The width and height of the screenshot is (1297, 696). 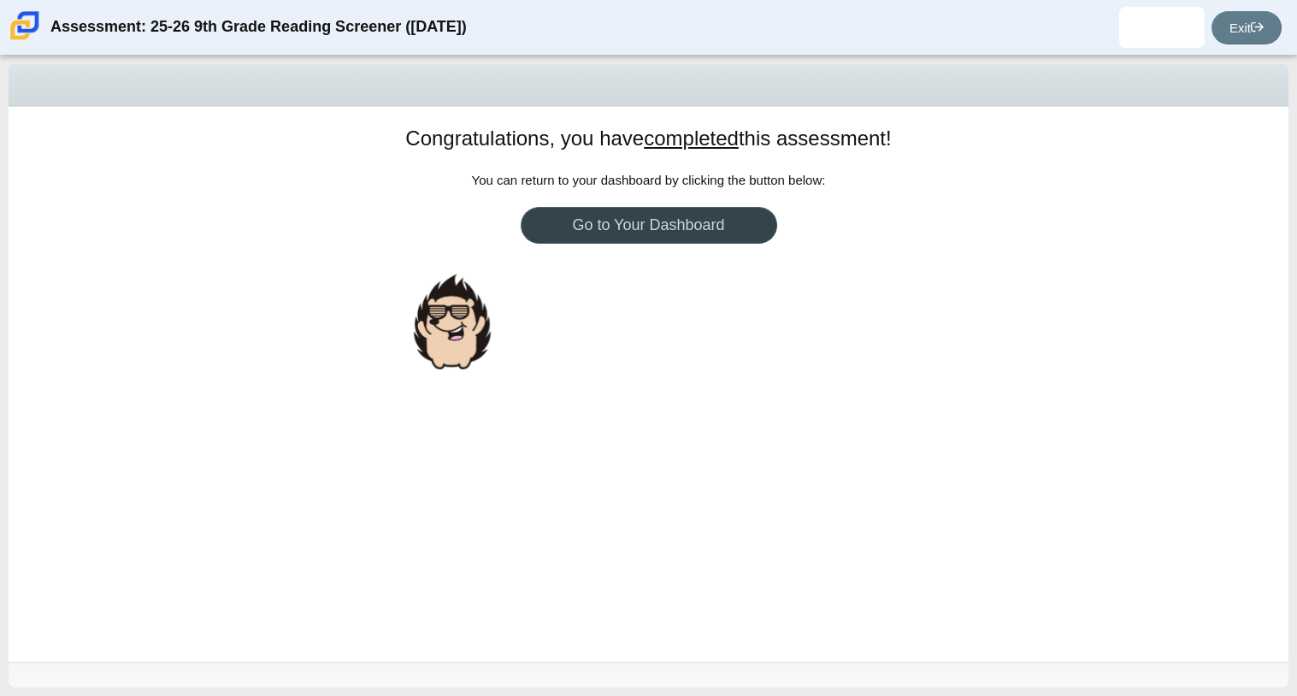 What do you see at coordinates (649, 180) in the screenshot?
I see `span: You can return to your dashboard by clicking the button below:` at bounding box center [649, 180].